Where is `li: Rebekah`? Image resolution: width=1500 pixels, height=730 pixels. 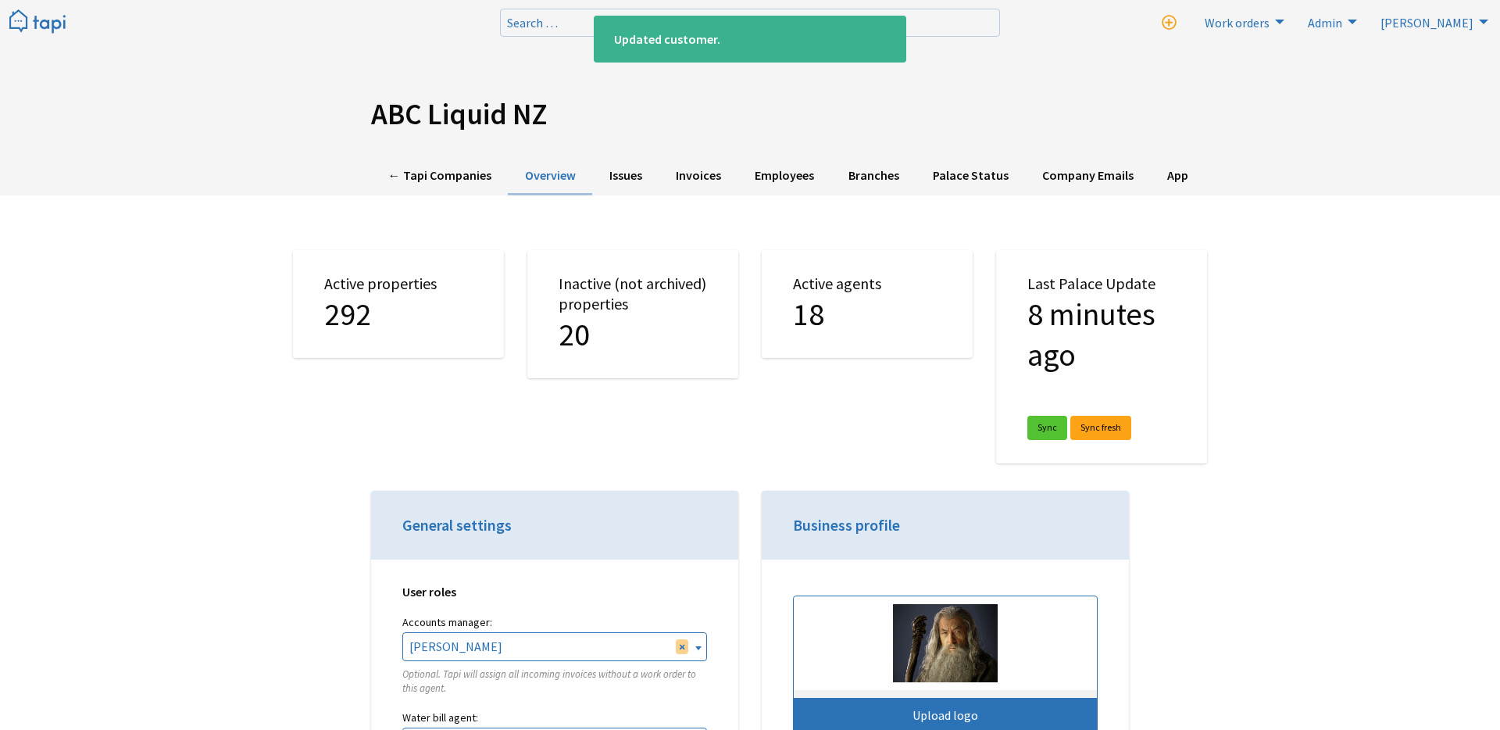 li: Rebekah is located at coordinates (1431, 22).